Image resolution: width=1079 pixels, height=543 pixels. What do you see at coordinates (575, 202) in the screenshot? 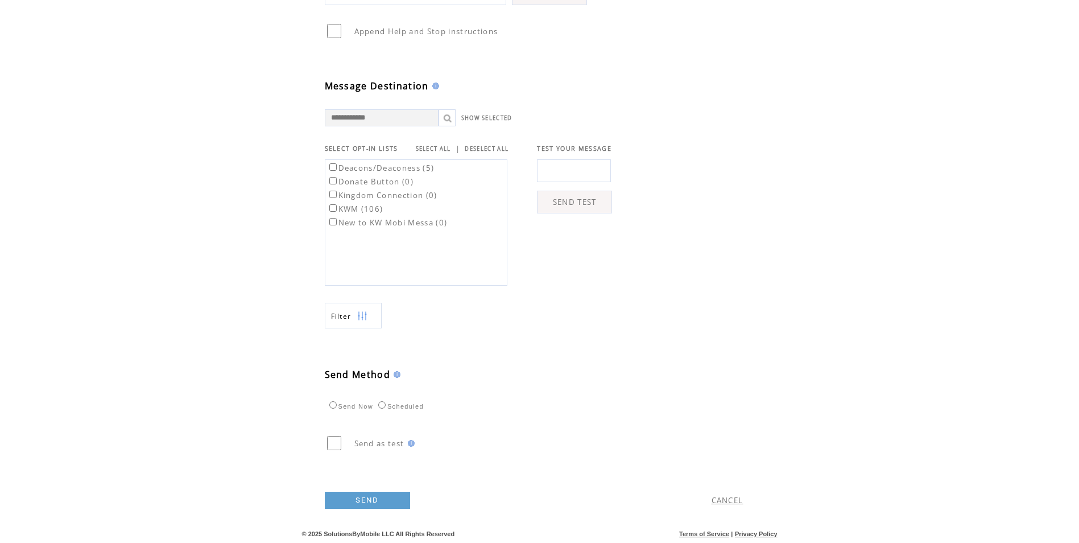
I see `a: SEND TEST` at bounding box center [575, 202].